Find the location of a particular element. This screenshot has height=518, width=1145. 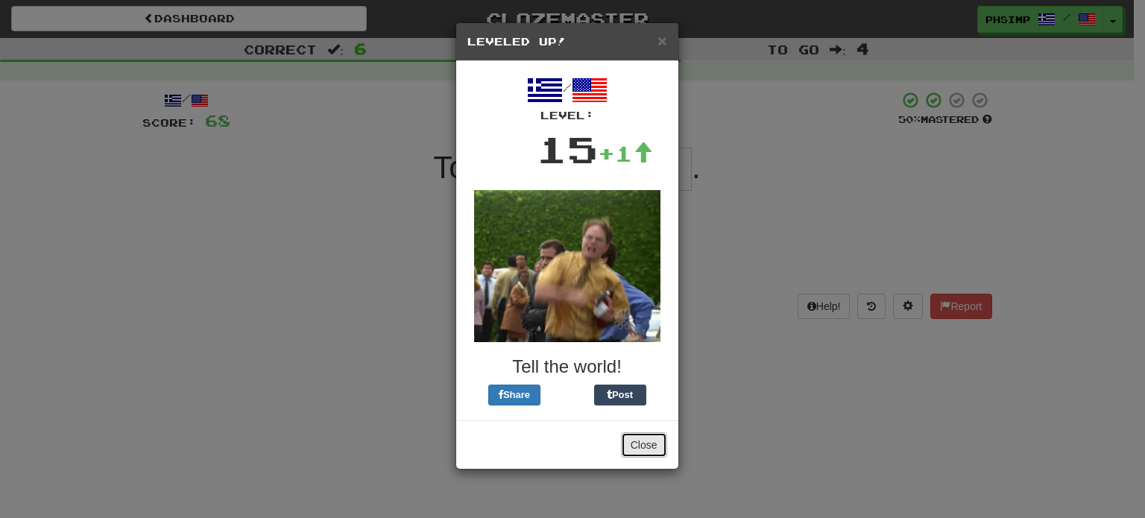

div: +1 is located at coordinates (625, 154).